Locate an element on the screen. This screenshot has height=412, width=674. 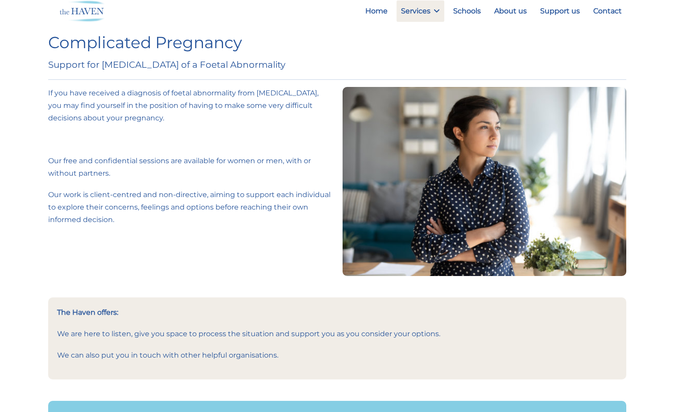
strong: The Haven offers: is located at coordinates (87, 312).